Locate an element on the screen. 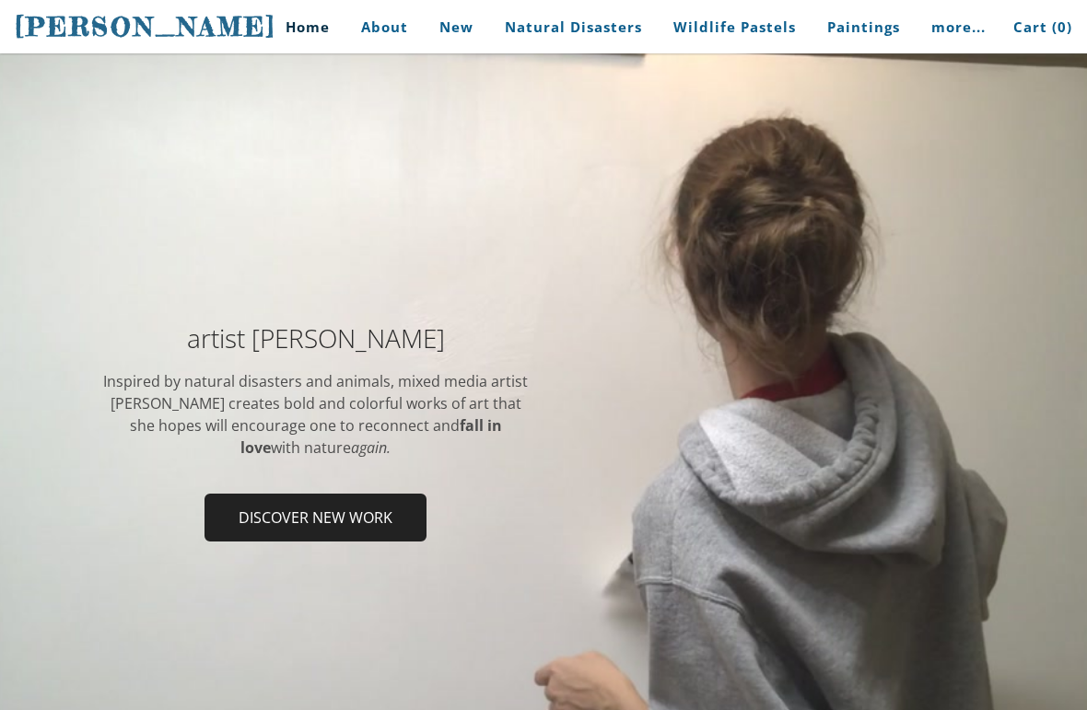  a: Natural Disasters is located at coordinates (573, 27).